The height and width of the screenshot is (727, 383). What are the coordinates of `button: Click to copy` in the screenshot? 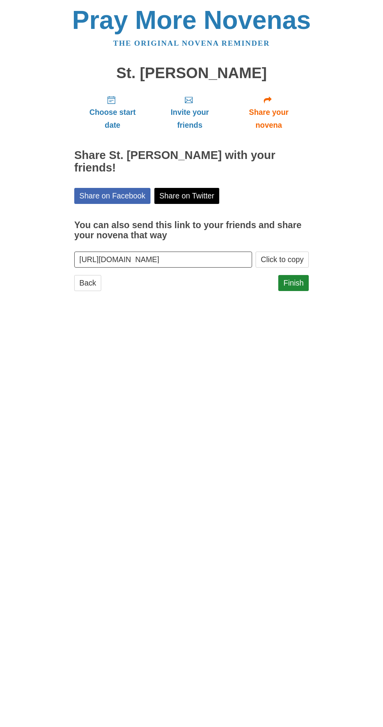 It's located at (282, 260).